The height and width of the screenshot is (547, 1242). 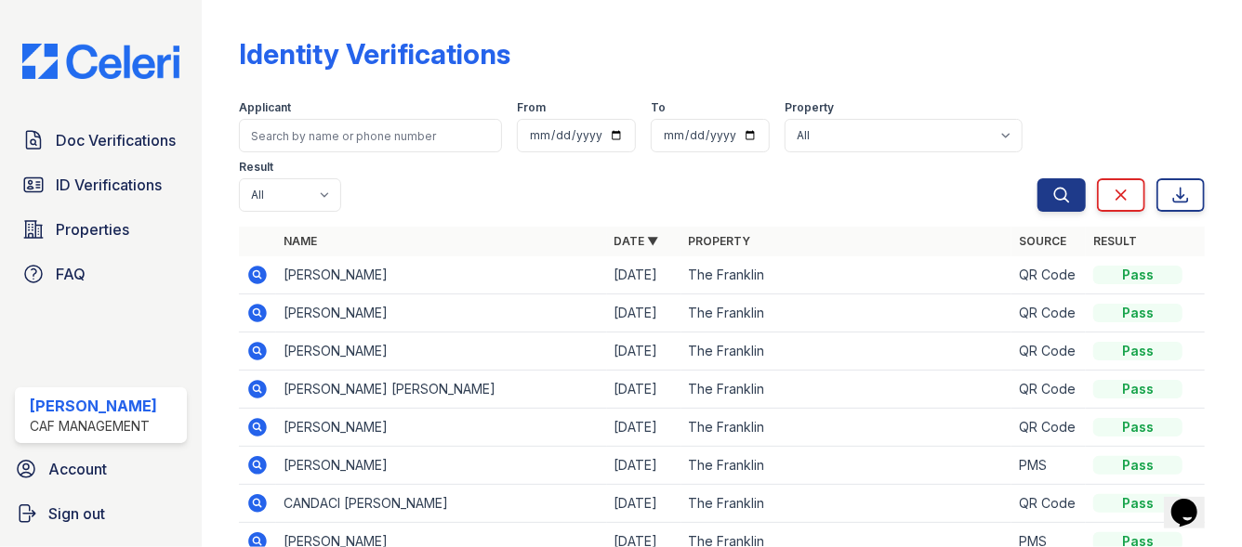 What do you see at coordinates (100, 274) in the screenshot?
I see `a: FAQ` at bounding box center [100, 274].